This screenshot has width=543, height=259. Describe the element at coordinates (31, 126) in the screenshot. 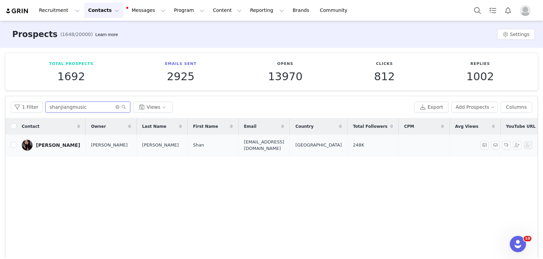

I see `span: Contact` at that location.